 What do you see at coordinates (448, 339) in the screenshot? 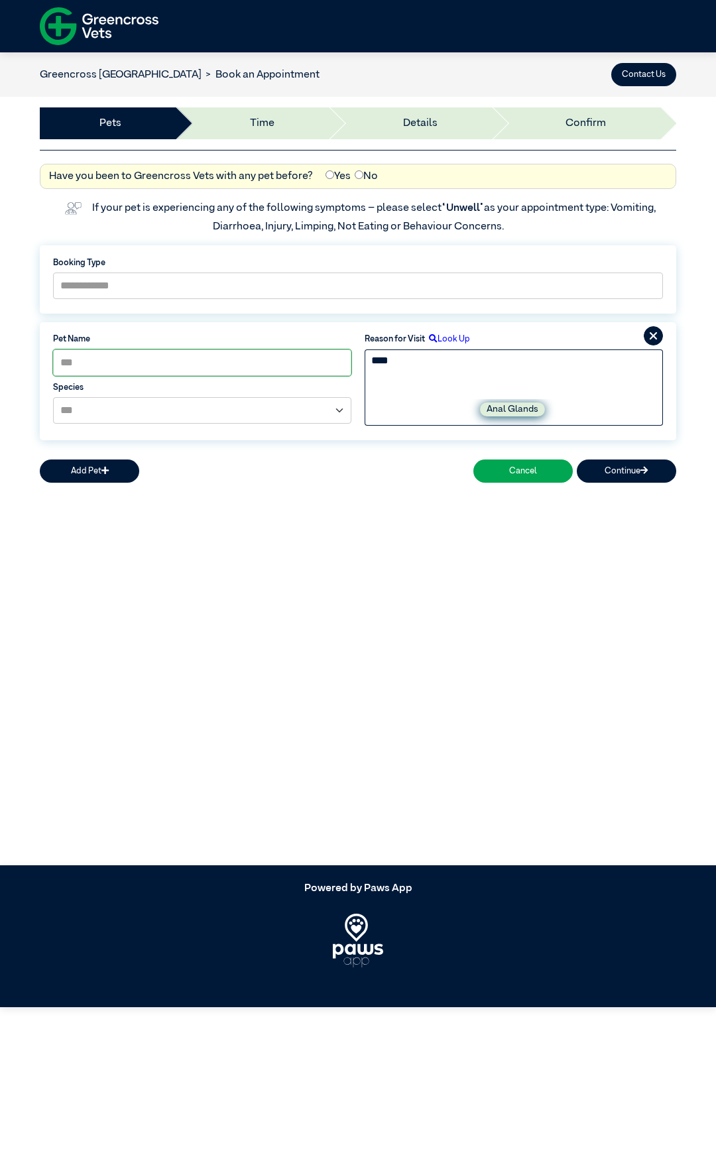
I see `label: Look Up` at bounding box center [448, 339].